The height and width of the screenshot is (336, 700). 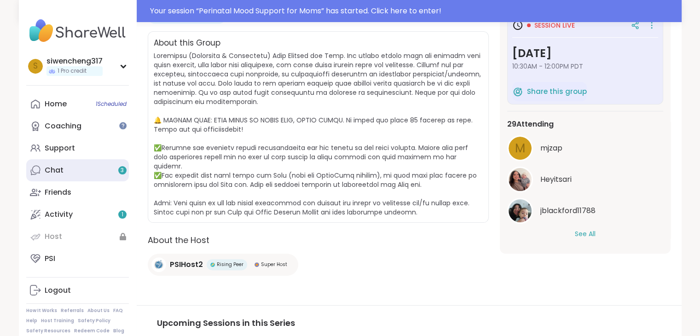 I want to click on h2: About this Group, so click(x=187, y=43).